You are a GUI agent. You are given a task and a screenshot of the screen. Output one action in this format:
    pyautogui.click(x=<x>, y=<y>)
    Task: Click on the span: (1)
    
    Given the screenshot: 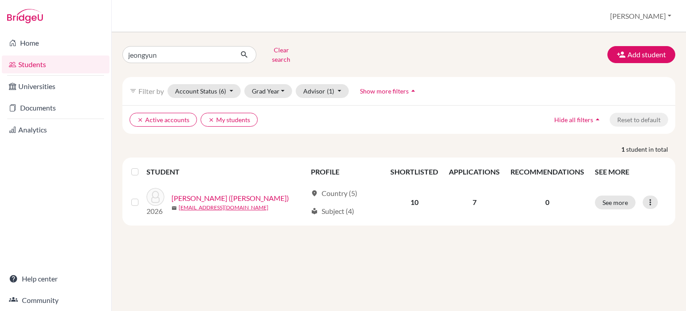 What is the action you would take?
    pyautogui.click(x=331, y=91)
    